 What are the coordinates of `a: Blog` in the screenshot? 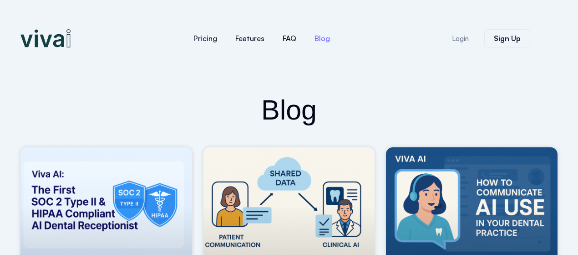 It's located at (322, 38).